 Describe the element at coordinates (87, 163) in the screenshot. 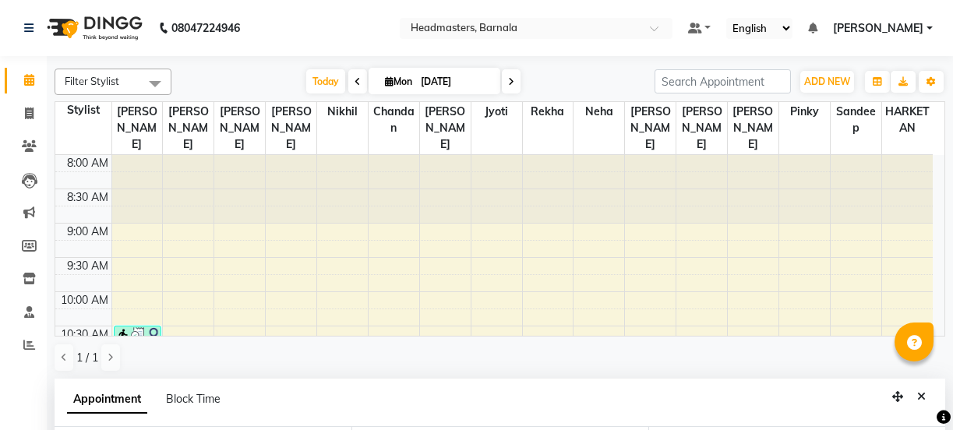

I see `div: 8:00 AM` at that location.